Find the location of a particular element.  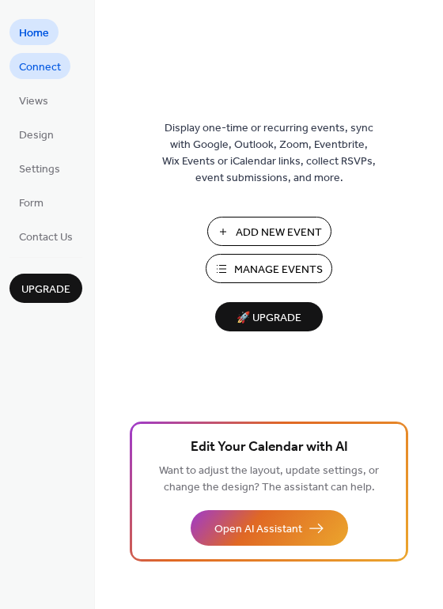

span: Views is located at coordinates (33, 101).